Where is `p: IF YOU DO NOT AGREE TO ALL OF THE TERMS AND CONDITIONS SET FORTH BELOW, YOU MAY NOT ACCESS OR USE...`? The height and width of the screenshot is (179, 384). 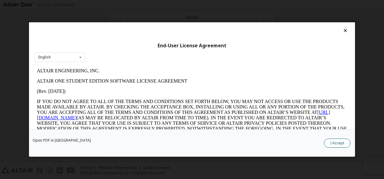 p: IF YOU DO NOT AGREE TO ALL OF THE TERMS AND CONDITIONS SET FORTH BELOW, YOU MAY NOT ACCESS OR USE... is located at coordinates (157, 55).